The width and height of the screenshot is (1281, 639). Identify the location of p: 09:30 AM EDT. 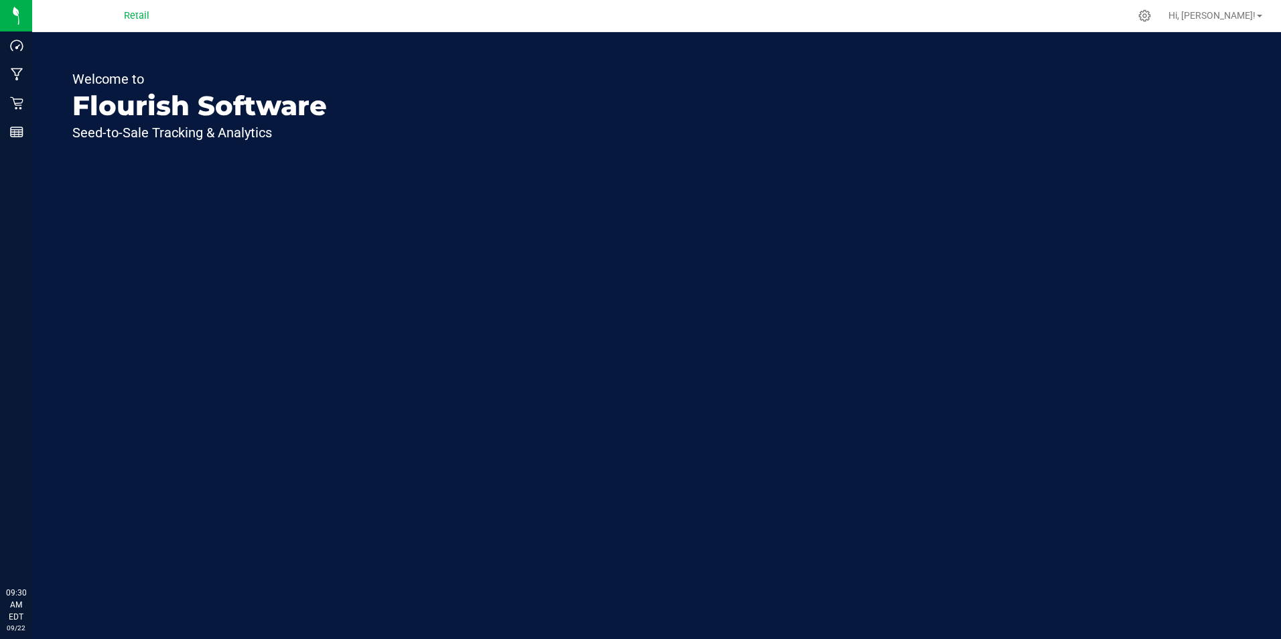
(16, 605).